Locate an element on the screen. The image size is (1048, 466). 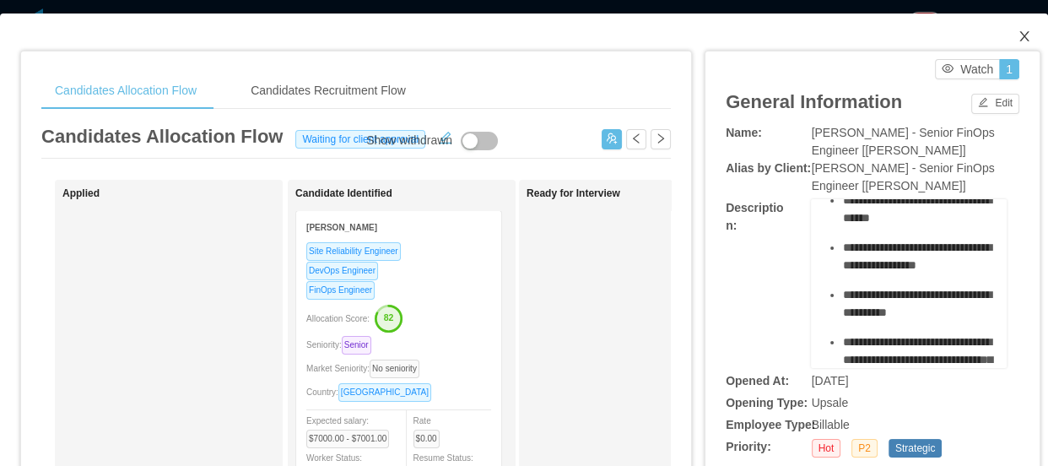
span: Upsale is located at coordinates (830, 402).